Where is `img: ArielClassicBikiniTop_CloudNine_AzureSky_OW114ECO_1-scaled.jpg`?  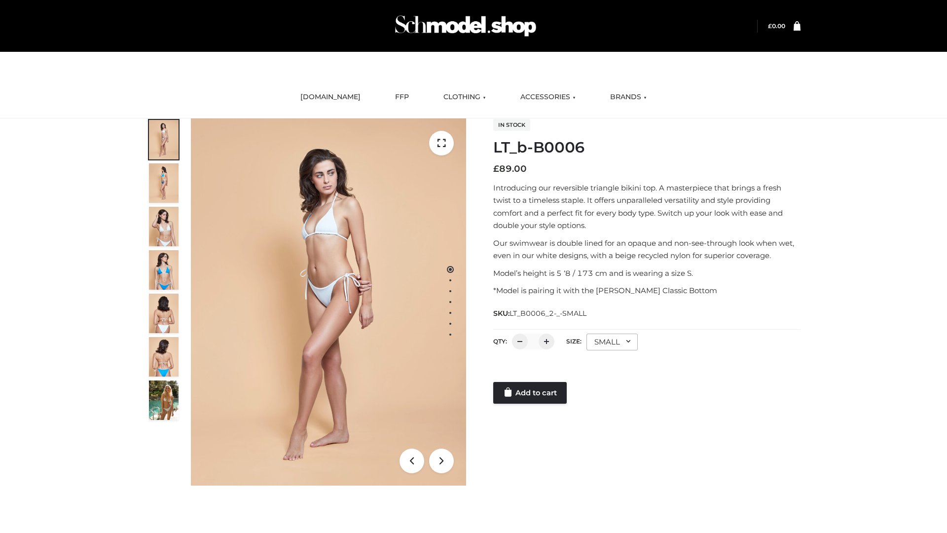 img: ArielClassicBikiniTop_CloudNine_AzureSky_OW114ECO_1-scaled.jpg is located at coordinates (164, 140).